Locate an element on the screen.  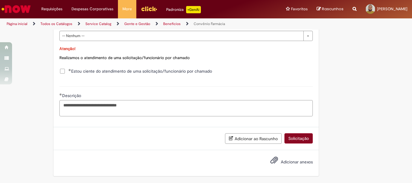
img: ServiceNow is located at coordinates (16, 9).